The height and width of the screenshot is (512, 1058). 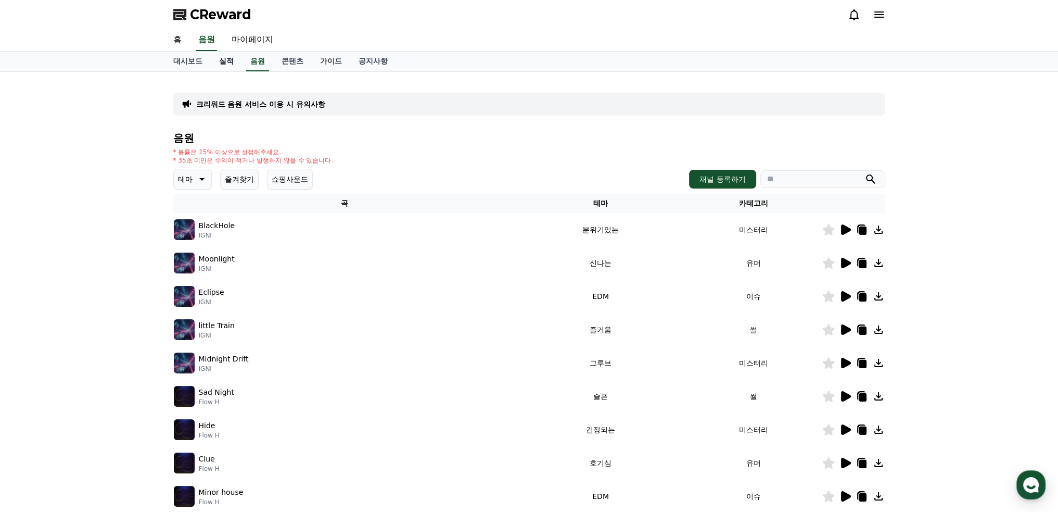 I want to click on p: * 볼륨은 15% 이상으로 설정해주세요., so click(x=253, y=152).